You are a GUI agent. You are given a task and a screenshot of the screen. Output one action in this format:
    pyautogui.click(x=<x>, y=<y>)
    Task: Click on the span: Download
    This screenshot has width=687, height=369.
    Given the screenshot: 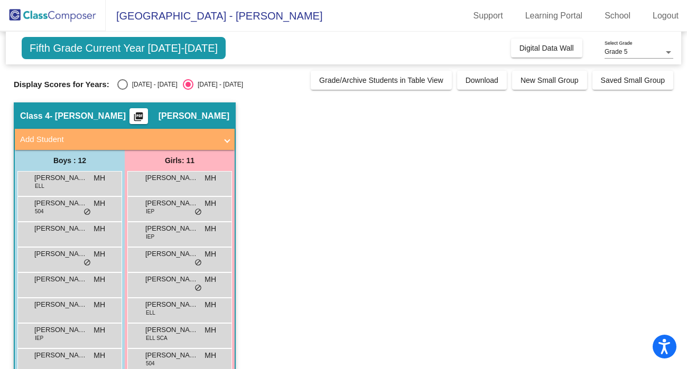 What is the action you would take?
    pyautogui.click(x=482, y=80)
    